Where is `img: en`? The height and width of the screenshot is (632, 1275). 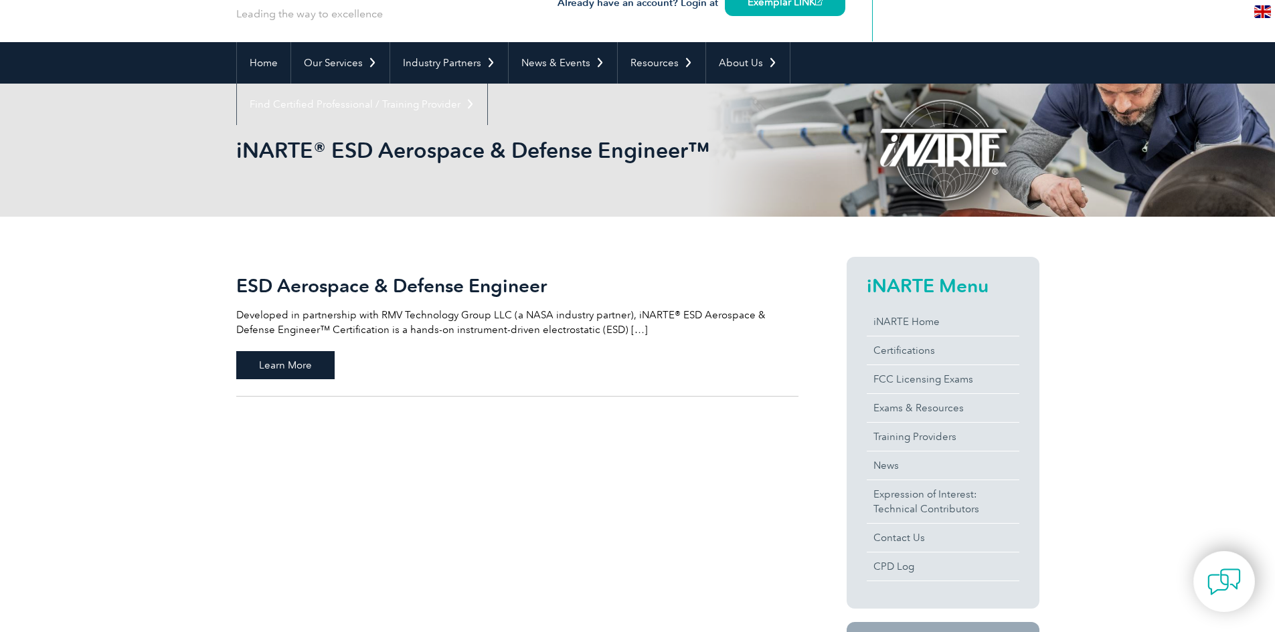 img: en is located at coordinates (1262, 11).